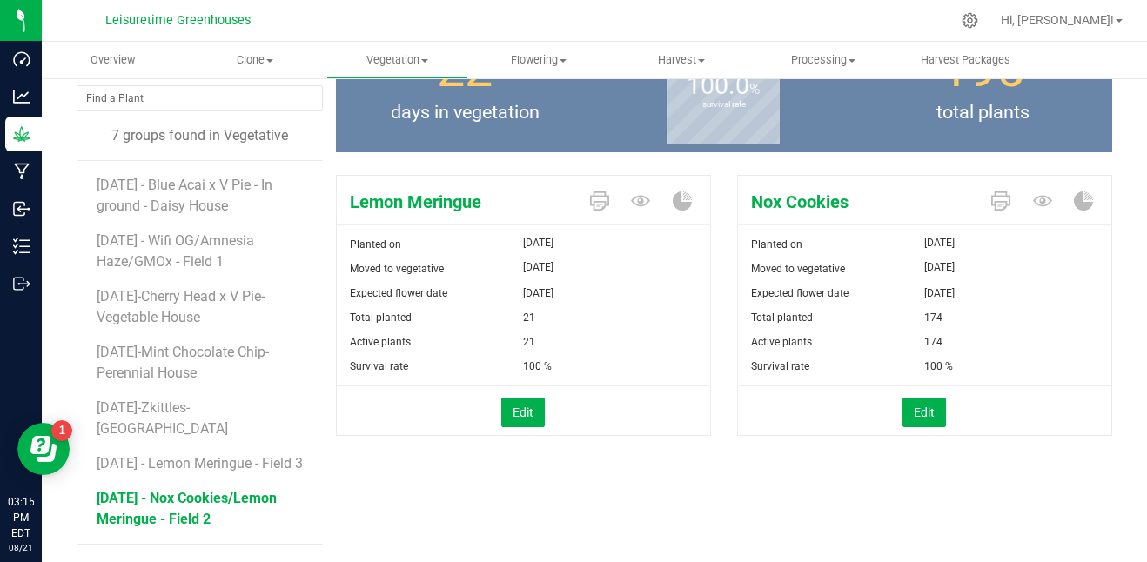  Describe the element at coordinates (112, 60) in the screenshot. I see `span: Overview` at that location.